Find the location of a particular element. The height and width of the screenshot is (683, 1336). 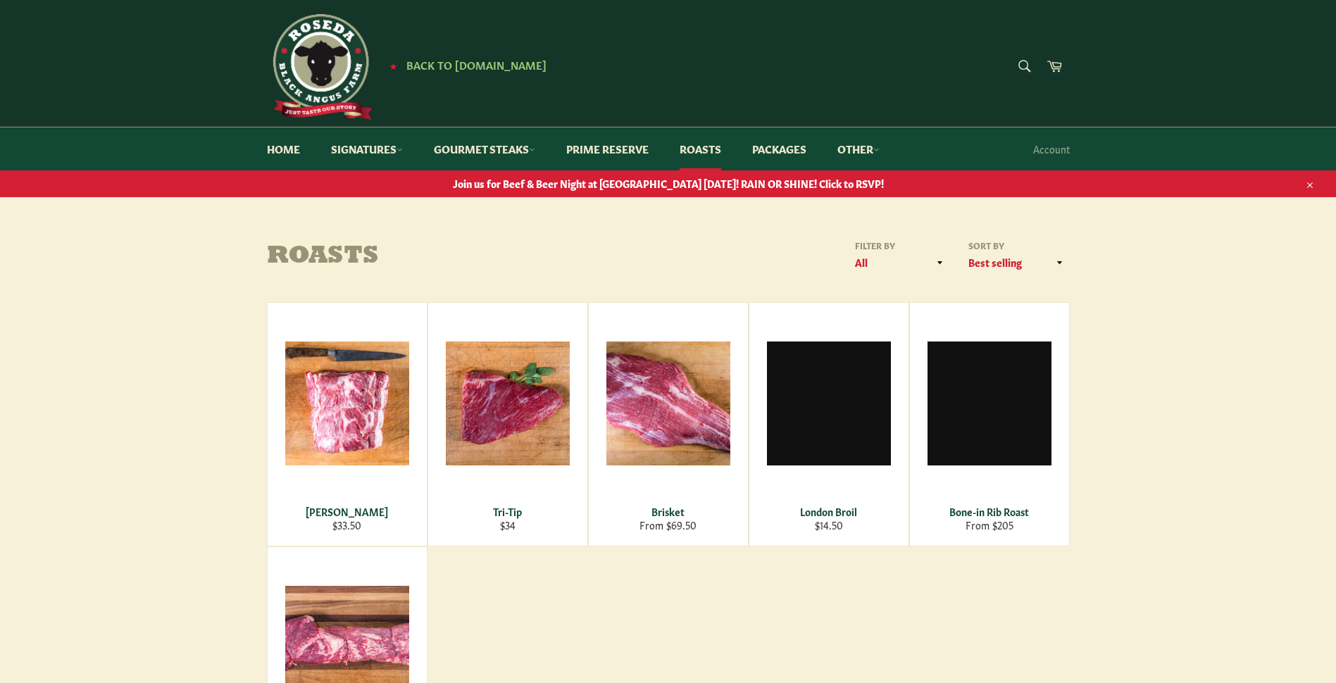

a: Other is located at coordinates (858, 149).